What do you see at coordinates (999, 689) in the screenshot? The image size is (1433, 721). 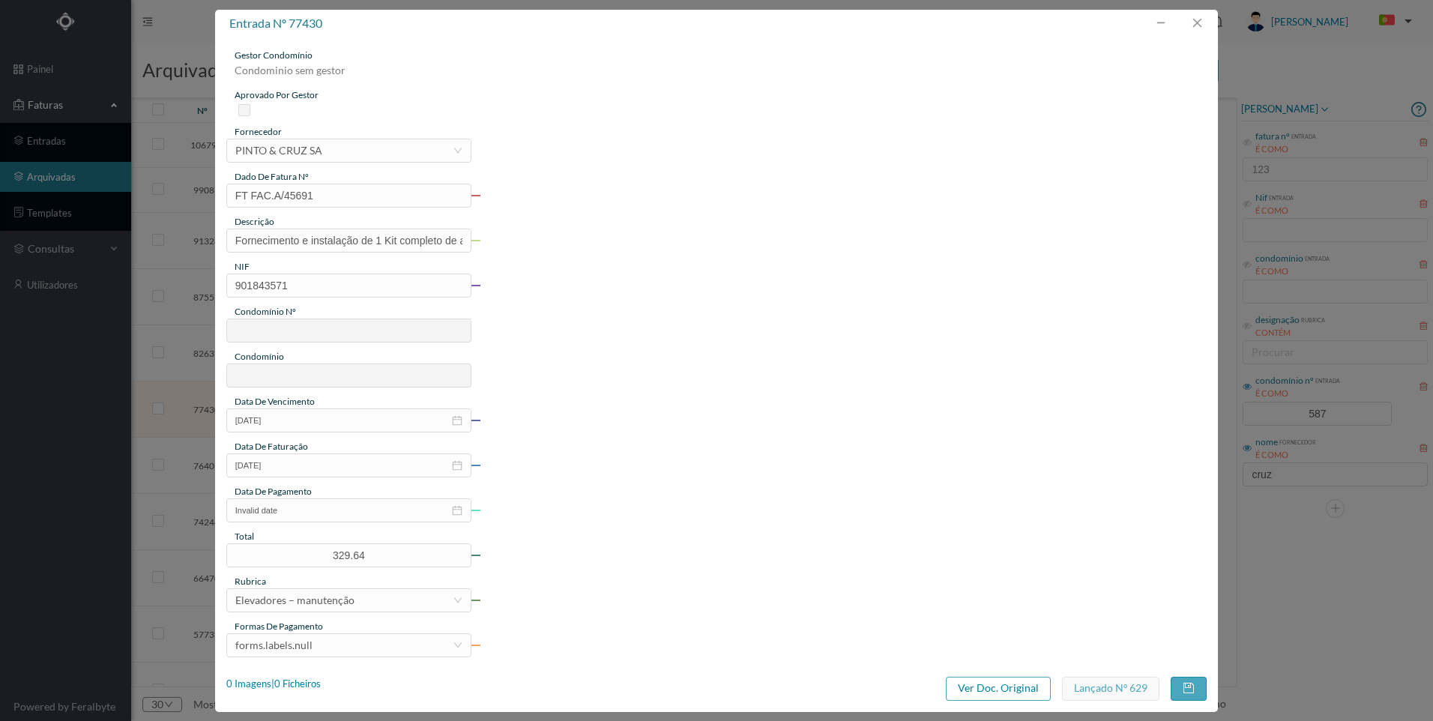 I see `button: Ver Doc. Original` at bounding box center [999, 689].